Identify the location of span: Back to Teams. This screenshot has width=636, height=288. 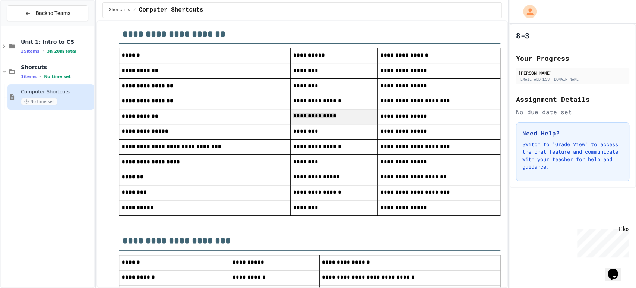
(53, 13).